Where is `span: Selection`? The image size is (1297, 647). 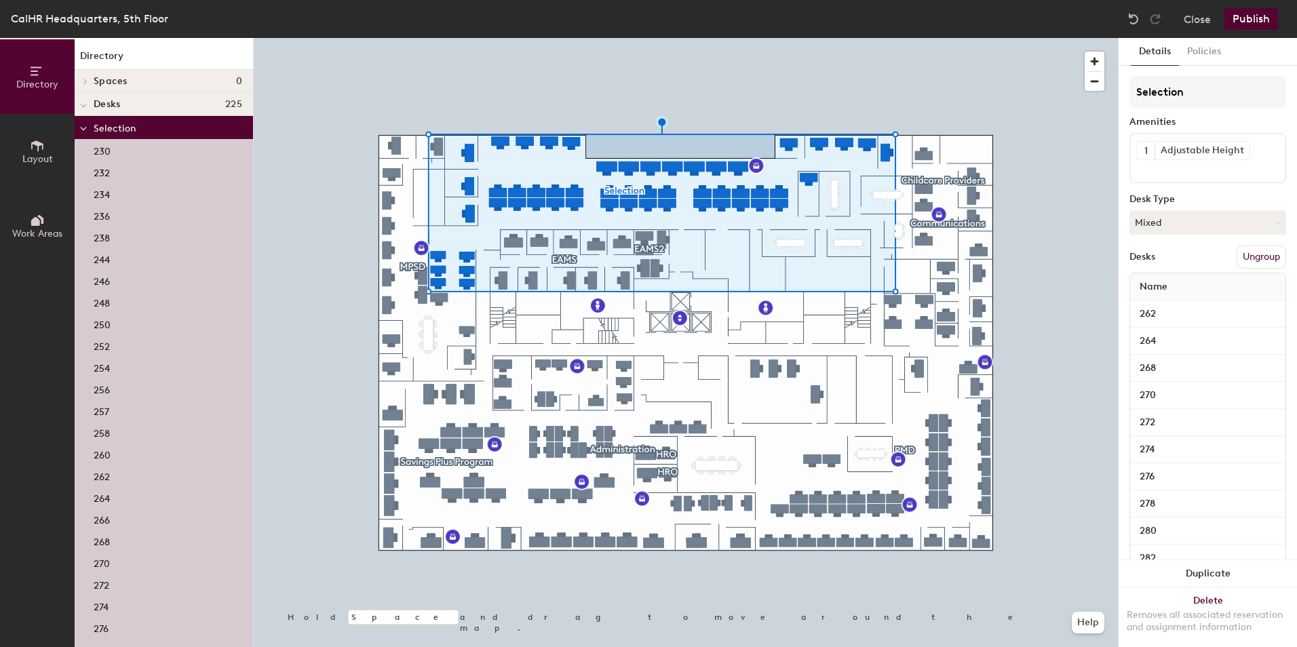
span: Selection is located at coordinates (115, 128).